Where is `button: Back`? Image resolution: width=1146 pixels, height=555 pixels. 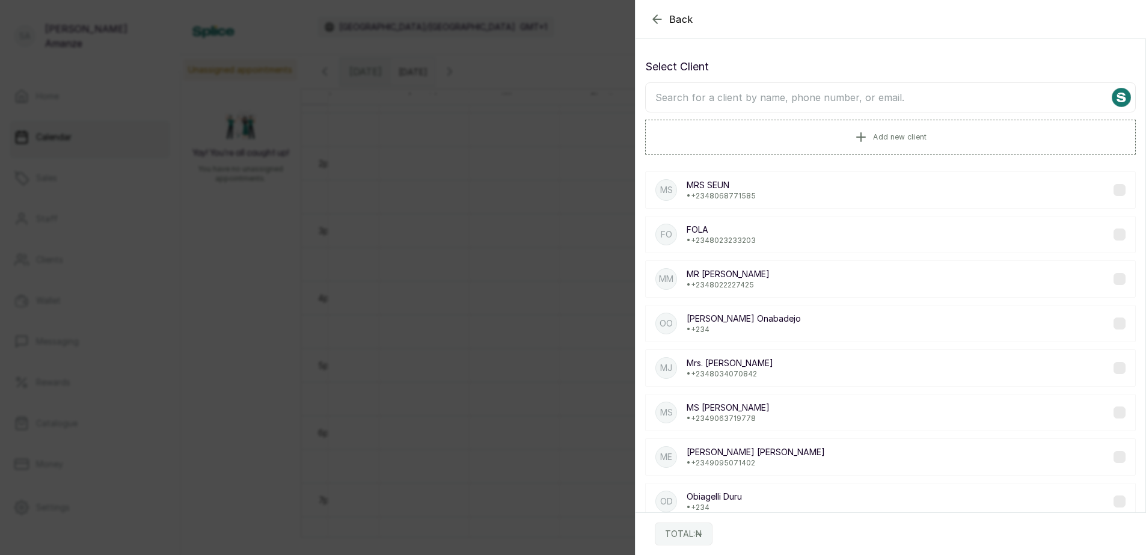 button: Back is located at coordinates (672, 19).